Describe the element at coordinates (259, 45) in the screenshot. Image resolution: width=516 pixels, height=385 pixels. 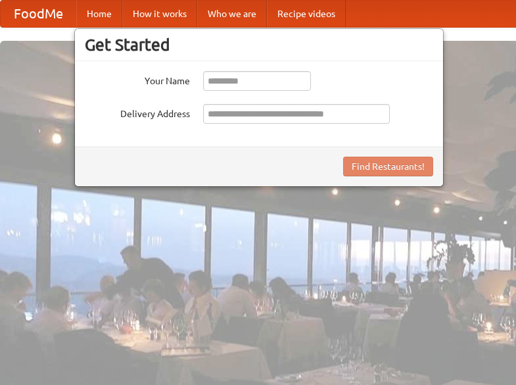
I see `h3: Get Started` at that location.